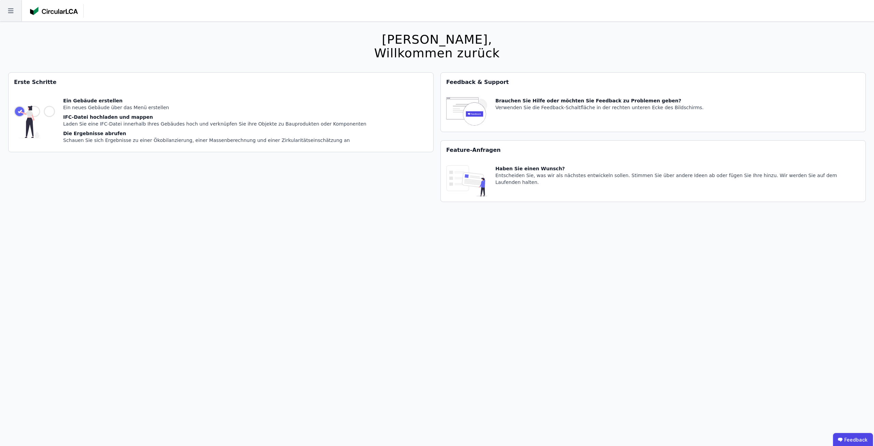  What do you see at coordinates (215, 124) in the screenshot?
I see `div: Laden Sie eine IFC-Datei innerhalb Ihres Gebäudes hoch und verknüpfen Sie ihre Objekte zu Bauprod...` at bounding box center [215, 124].